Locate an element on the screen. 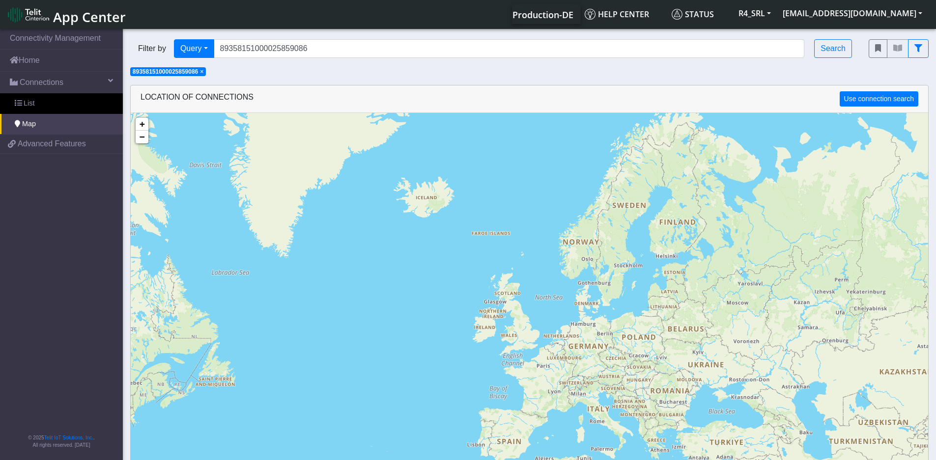 Image resolution: width=936 pixels, height=460 pixels. a: Help center is located at coordinates (624, 14).